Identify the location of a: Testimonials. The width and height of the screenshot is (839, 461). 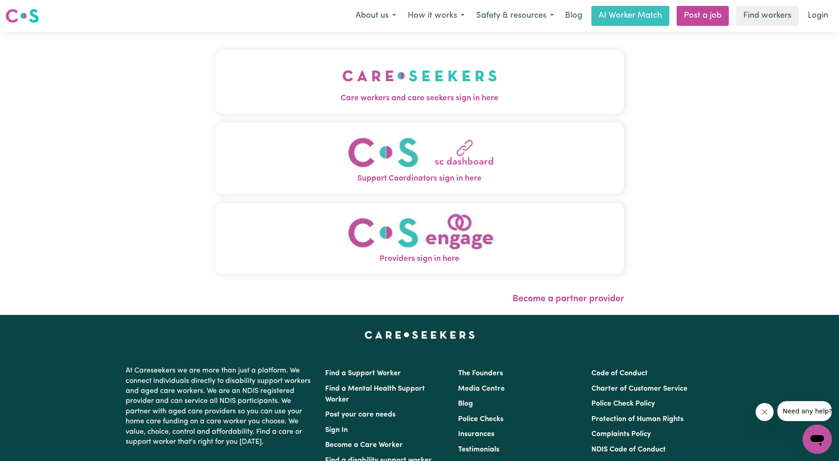
(478, 449).